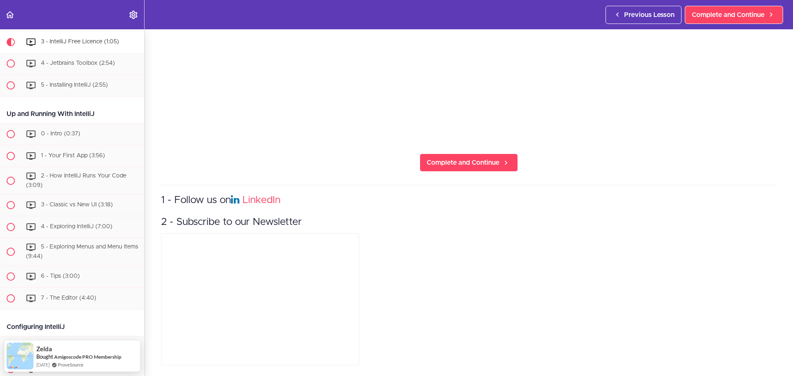  Describe the element at coordinates (44, 349) in the screenshot. I see `span: Zelda` at that location.